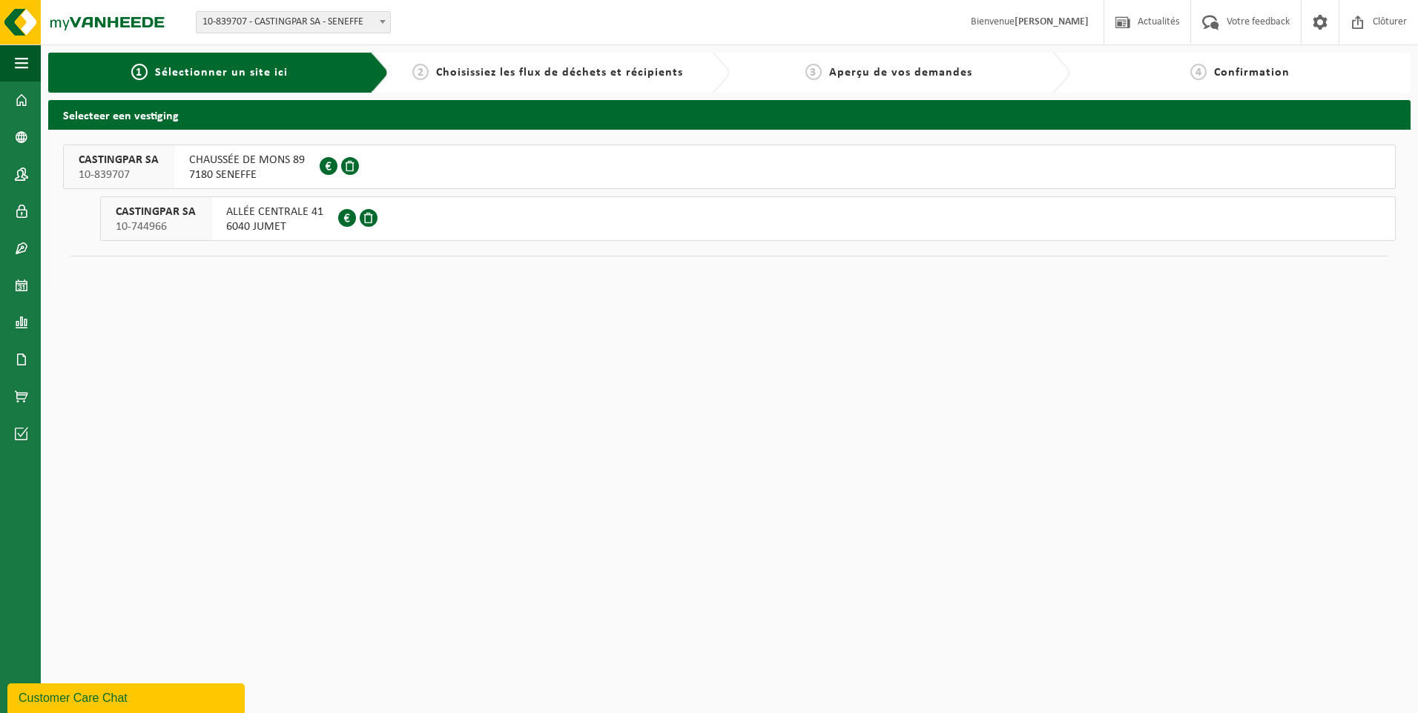  Describe the element at coordinates (747, 219) in the screenshot. I see `button: CASTINGPAR SA 10-744966 ALLÉE CENTRALE 416040 JUMET` at that location.